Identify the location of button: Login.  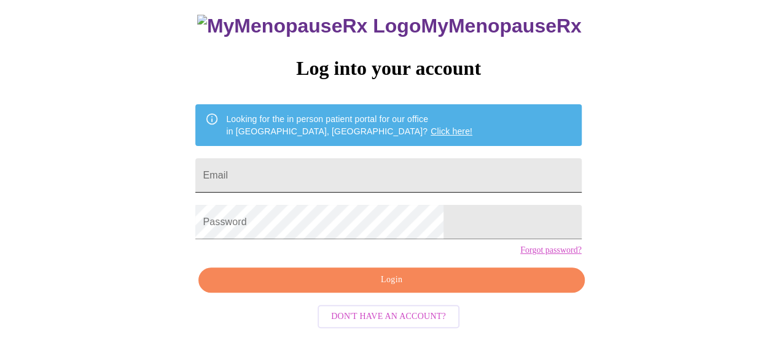
(391, 280).